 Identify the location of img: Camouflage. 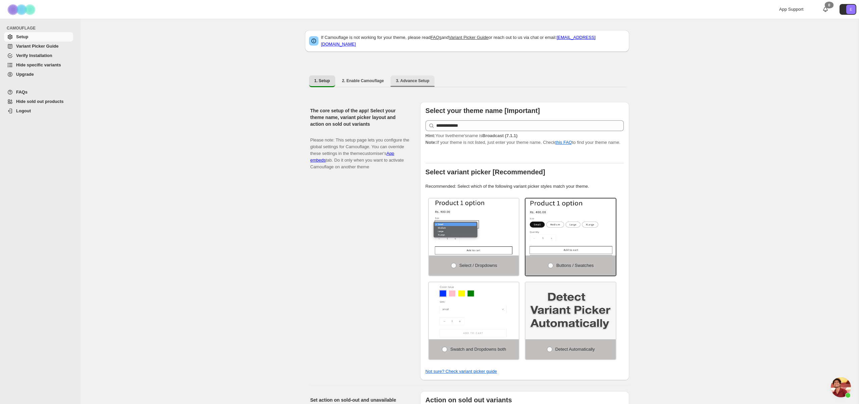
(22, 9).